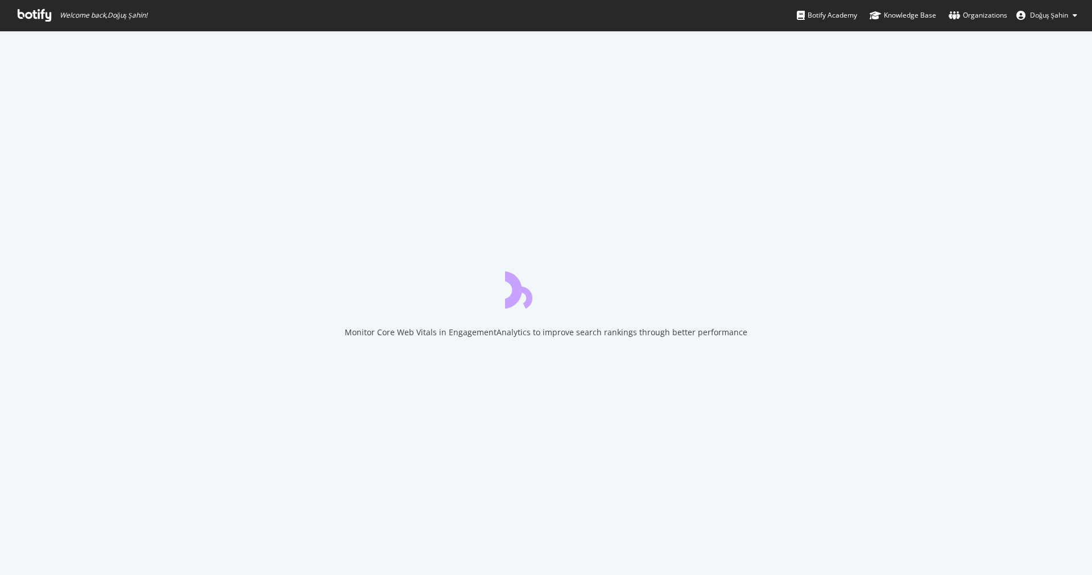 The image size is (1092, 575). What do you see at coordinates (1048, 15) in the screenshot?
I see `span: Doğuş Şahin` at bounding box center [1048, 15].